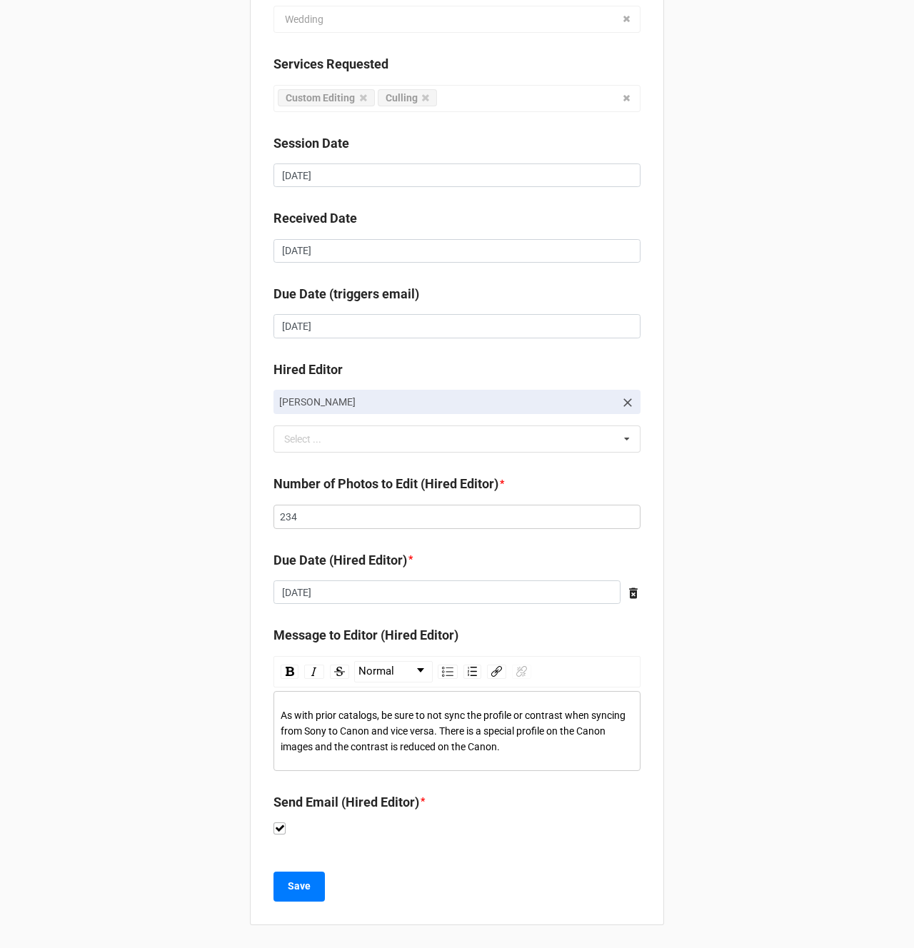 The height and width of the screenshot is (948, 914). What do you see at coordinates (314, 672) in the screenshot?
I see `div: Italic` at bounding box center [314, 672].